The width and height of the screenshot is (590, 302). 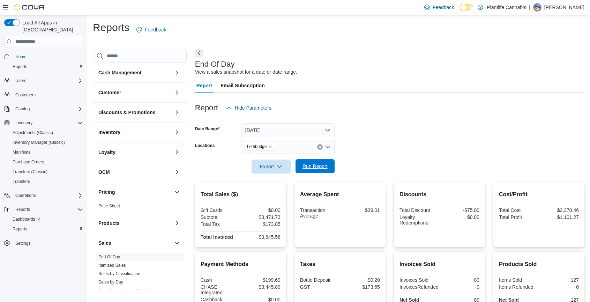 What do you see at coordinates (23, 243) in the screenshot?
I see `a: Settings` at bounding box center [23, 243].